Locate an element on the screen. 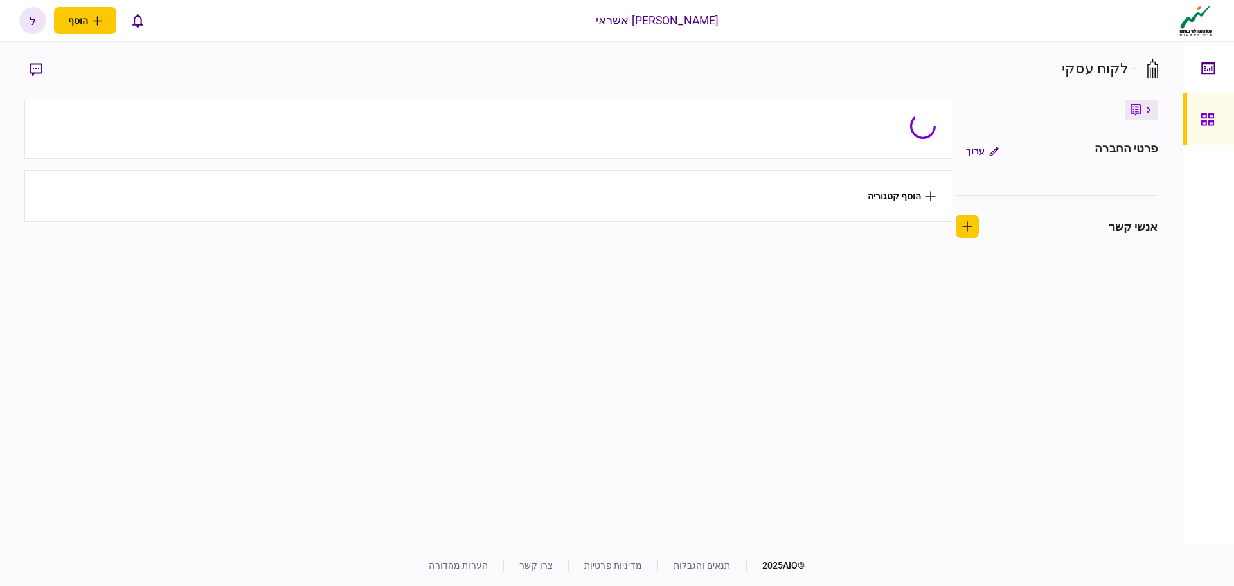  button: פתח תפריט להוספת לקוח is located at coordinates (85, 21).